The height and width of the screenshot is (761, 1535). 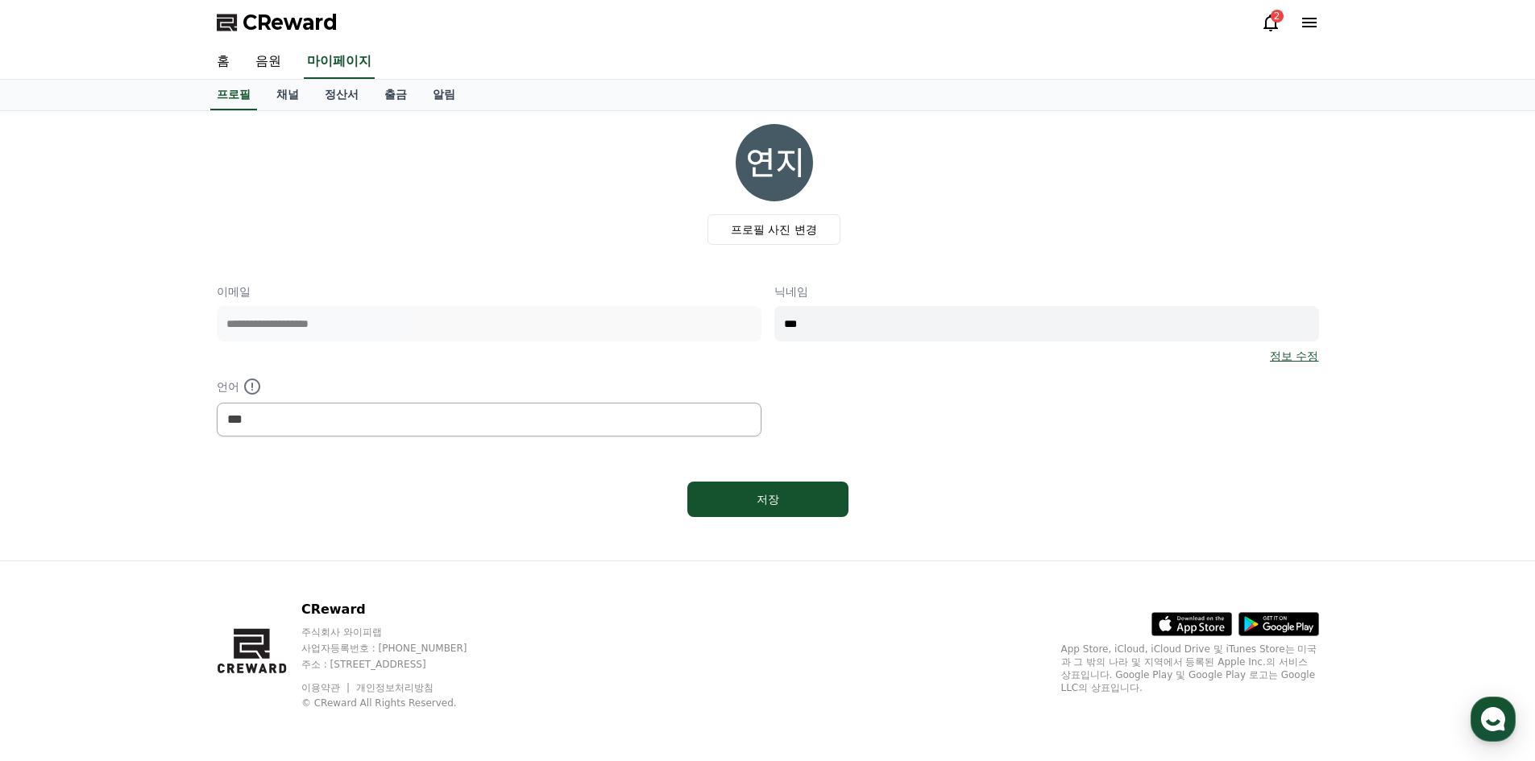 What do you see at coordinates (768, 500) in the screenshot?
I see `div: 저장` at bounding box center [768, 500].